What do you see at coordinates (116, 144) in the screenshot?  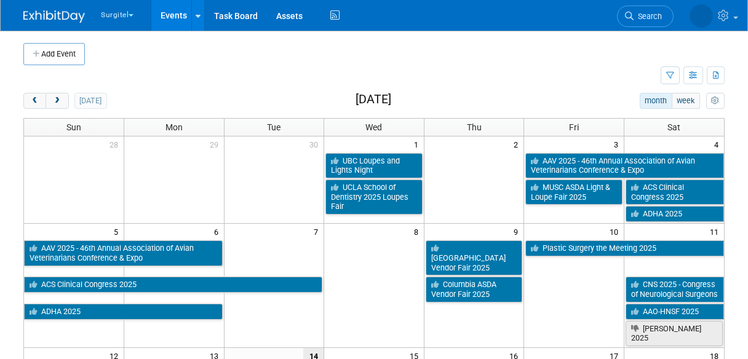 I see `span: 28` at bounding box center [116, 144].